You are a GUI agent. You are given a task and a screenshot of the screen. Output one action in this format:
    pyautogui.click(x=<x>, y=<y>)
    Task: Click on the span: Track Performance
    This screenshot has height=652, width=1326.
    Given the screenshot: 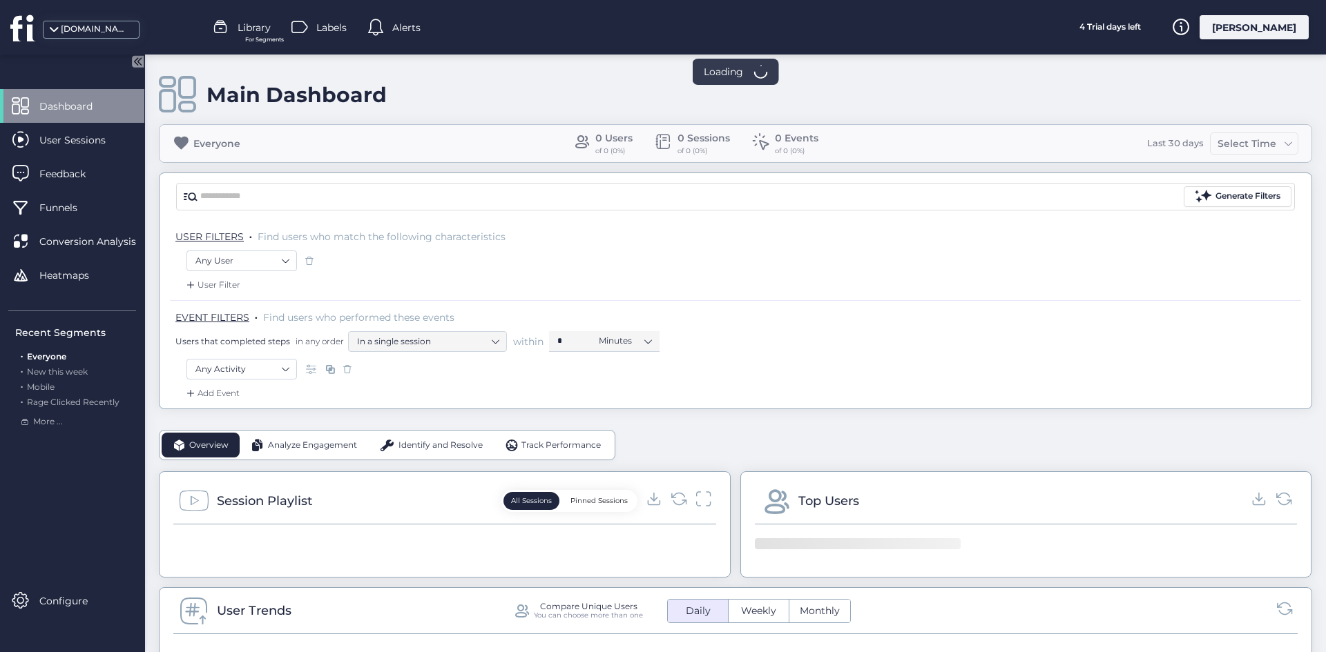 What is the action you would take?
    pyautogui.click(x=561, y=445)
    